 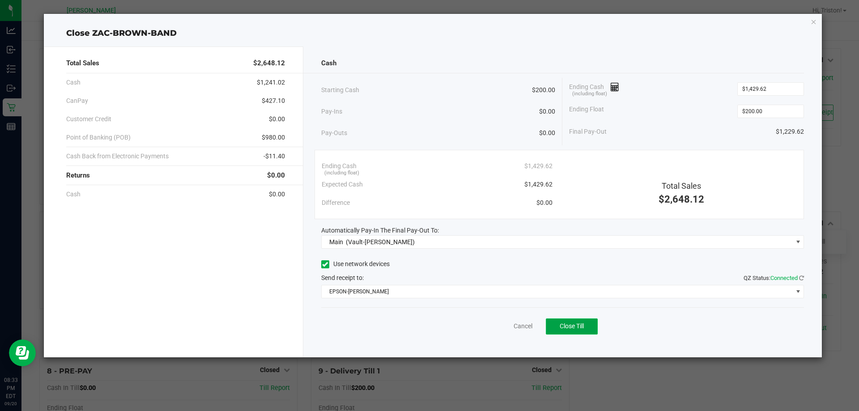 What do you see at coordinates (332, 111) in the screenshot?
I see `span: Pay-Ins` at bounding box center [332, 111].